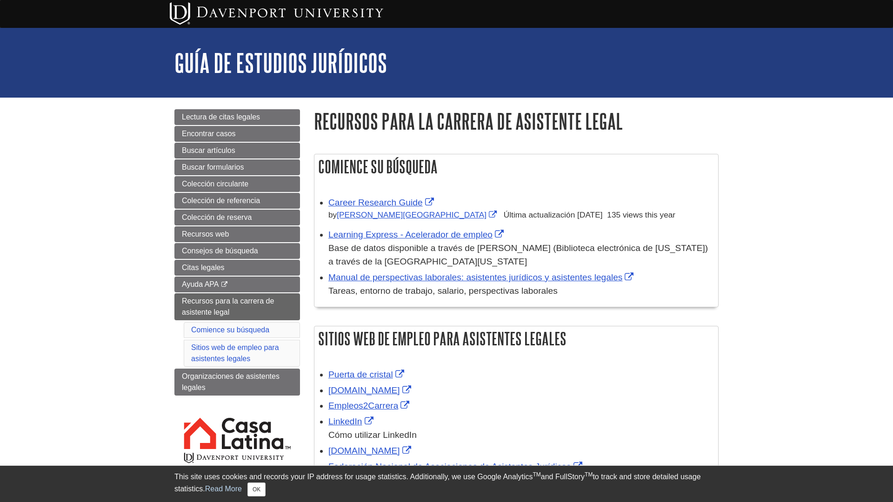 This screenshot has height=502, width=893. I want to click on a: Consejos de búsqueda, so click(237, 251).